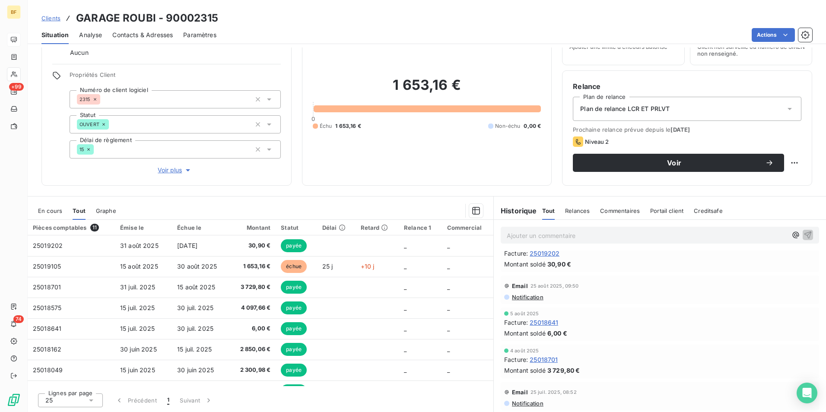 The width and height of the screenshot is (826, 412). Describe the element at coordinates (596, 142) in the screenshot. I see `span: Niveau 2` at that location.